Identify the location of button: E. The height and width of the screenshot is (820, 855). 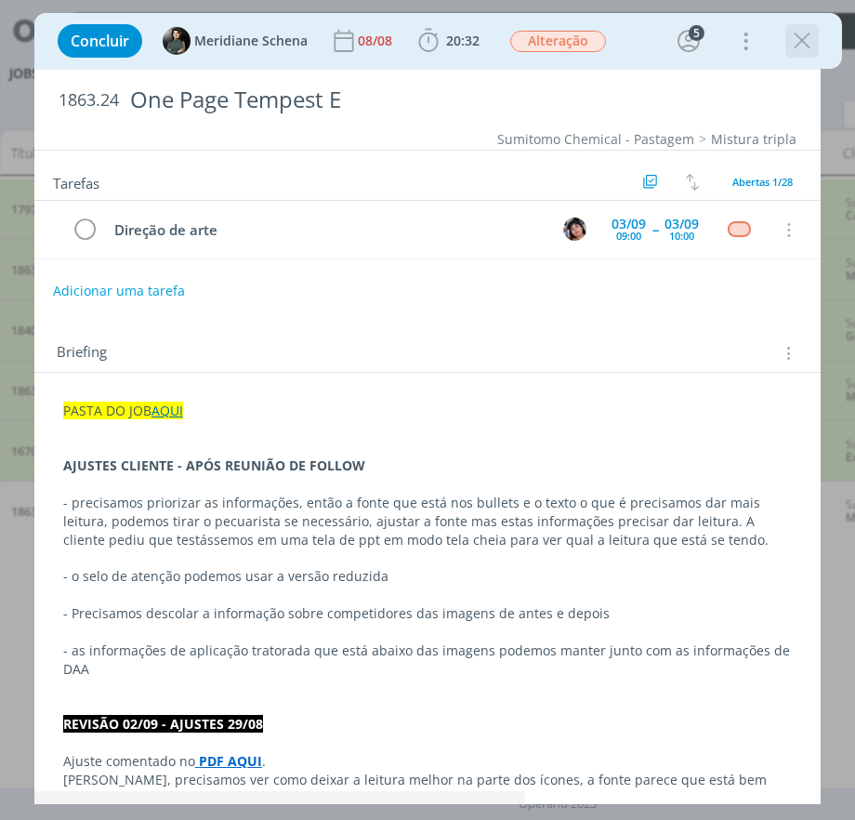
(574, 230).